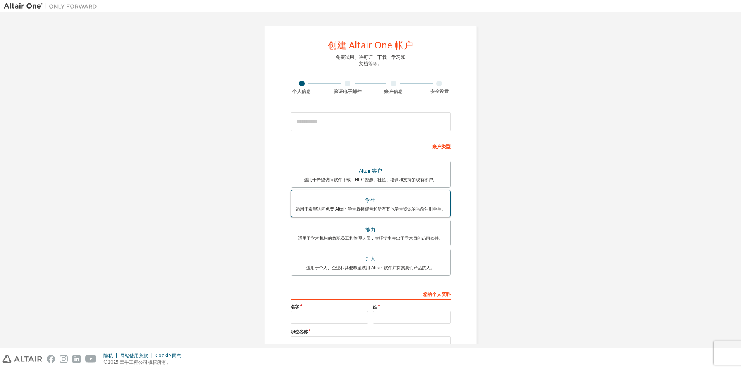 This screenshot has width=741, height=370. What do you see at coordinates (51, 358) in the screenshot?
I see `img: facebook.svg` at bounding box center [51, 358].